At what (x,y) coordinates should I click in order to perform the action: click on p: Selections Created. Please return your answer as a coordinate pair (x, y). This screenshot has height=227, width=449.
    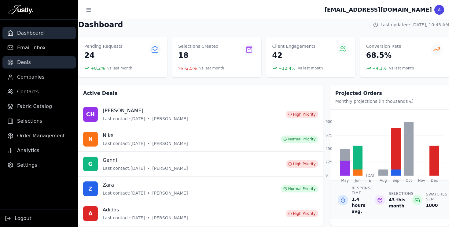
    Looking at the image, I should click on (198, 46).